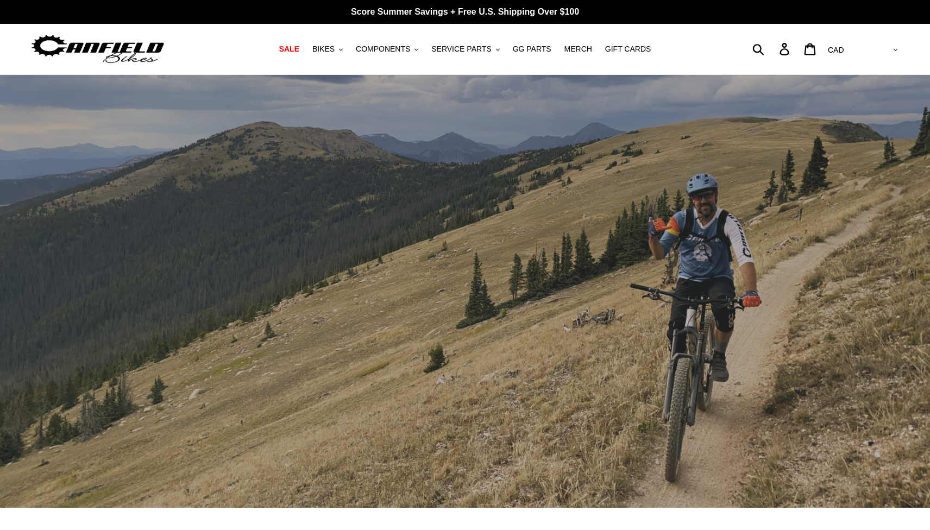 Image resolution: width=930 pixels, height=530 pixels. Describe the element at coordinates (628, 49) in the screenshot. I see `span: GIFT CARDS` at that location.